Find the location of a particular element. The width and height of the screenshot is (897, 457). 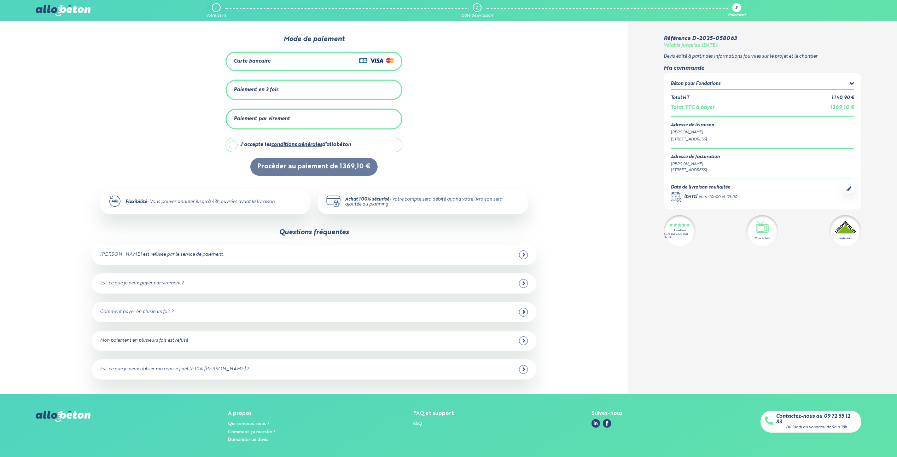

div: Du lundi au vendredi de 9h à 18h is located at coordinates (816, 427).